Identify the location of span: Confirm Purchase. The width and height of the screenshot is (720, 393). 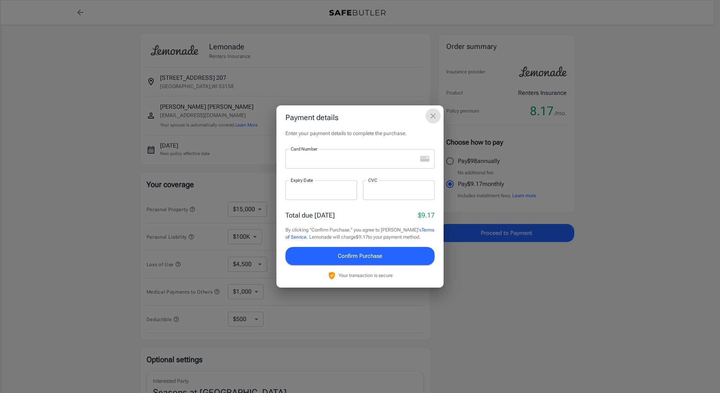
(360, 256).